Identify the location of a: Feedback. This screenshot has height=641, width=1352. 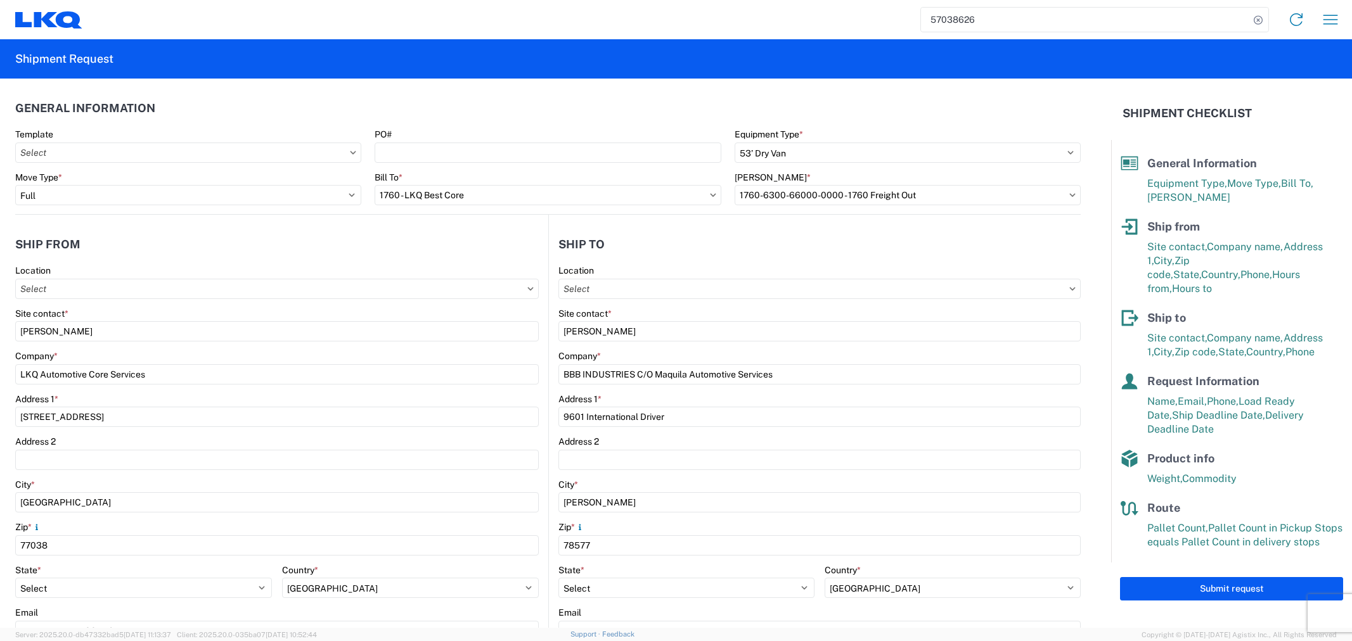
(618, 634).